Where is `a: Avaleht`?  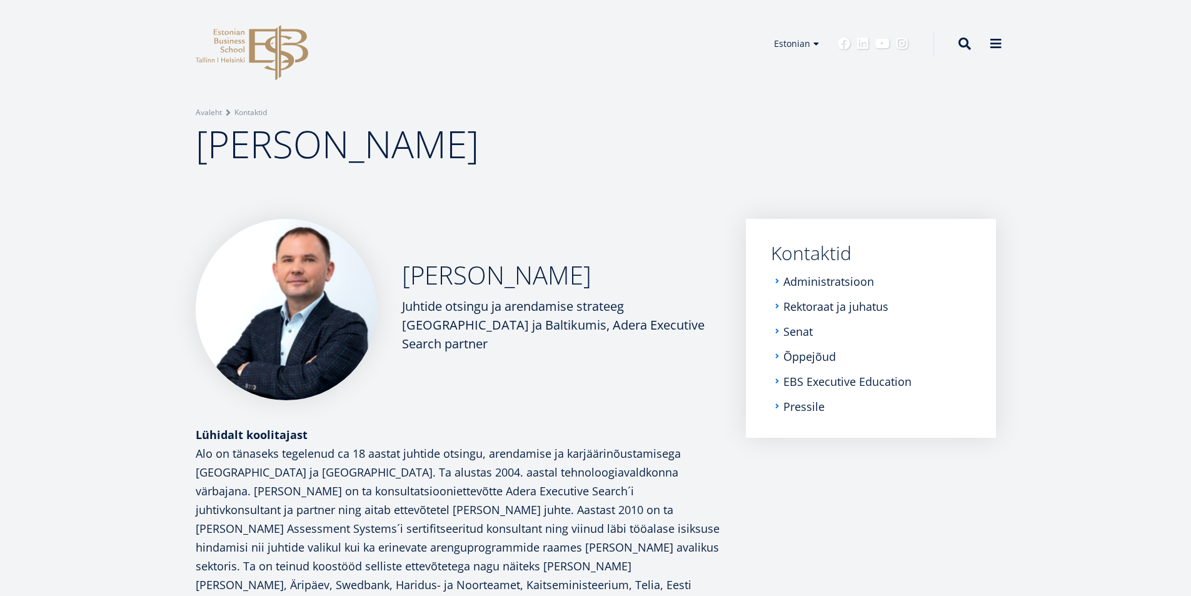 a: Avaleht is located at coordinates (209, 113).